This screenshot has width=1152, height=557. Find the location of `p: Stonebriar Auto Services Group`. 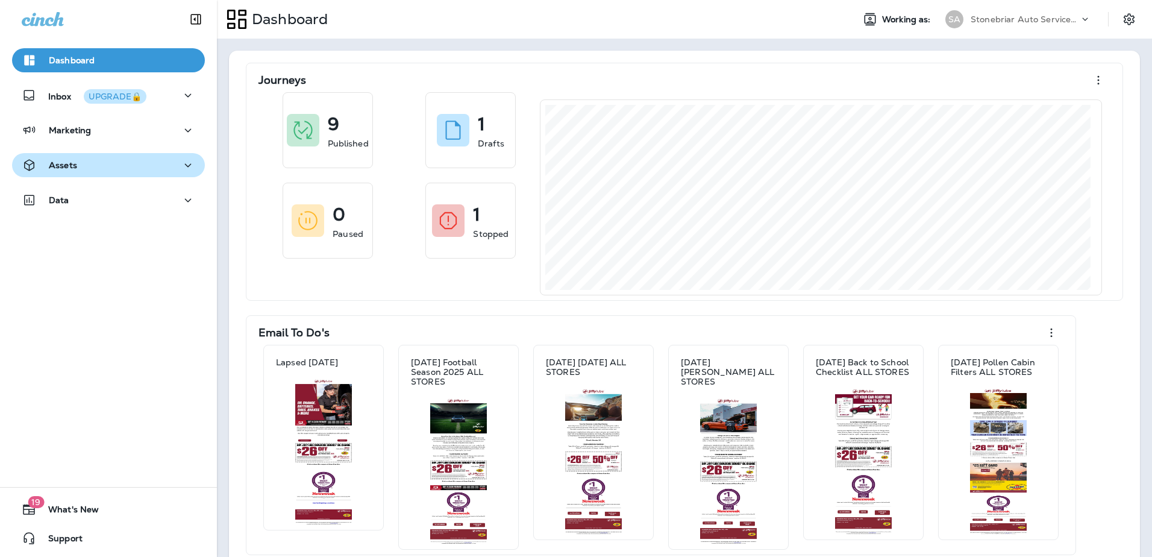

p: Stonebriar Auto Services Group is located at coordinates (1025, 19).